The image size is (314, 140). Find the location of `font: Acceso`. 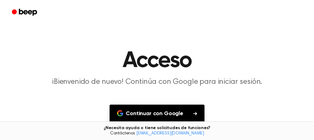

font: Acceso is located at coordinates (157, 61).